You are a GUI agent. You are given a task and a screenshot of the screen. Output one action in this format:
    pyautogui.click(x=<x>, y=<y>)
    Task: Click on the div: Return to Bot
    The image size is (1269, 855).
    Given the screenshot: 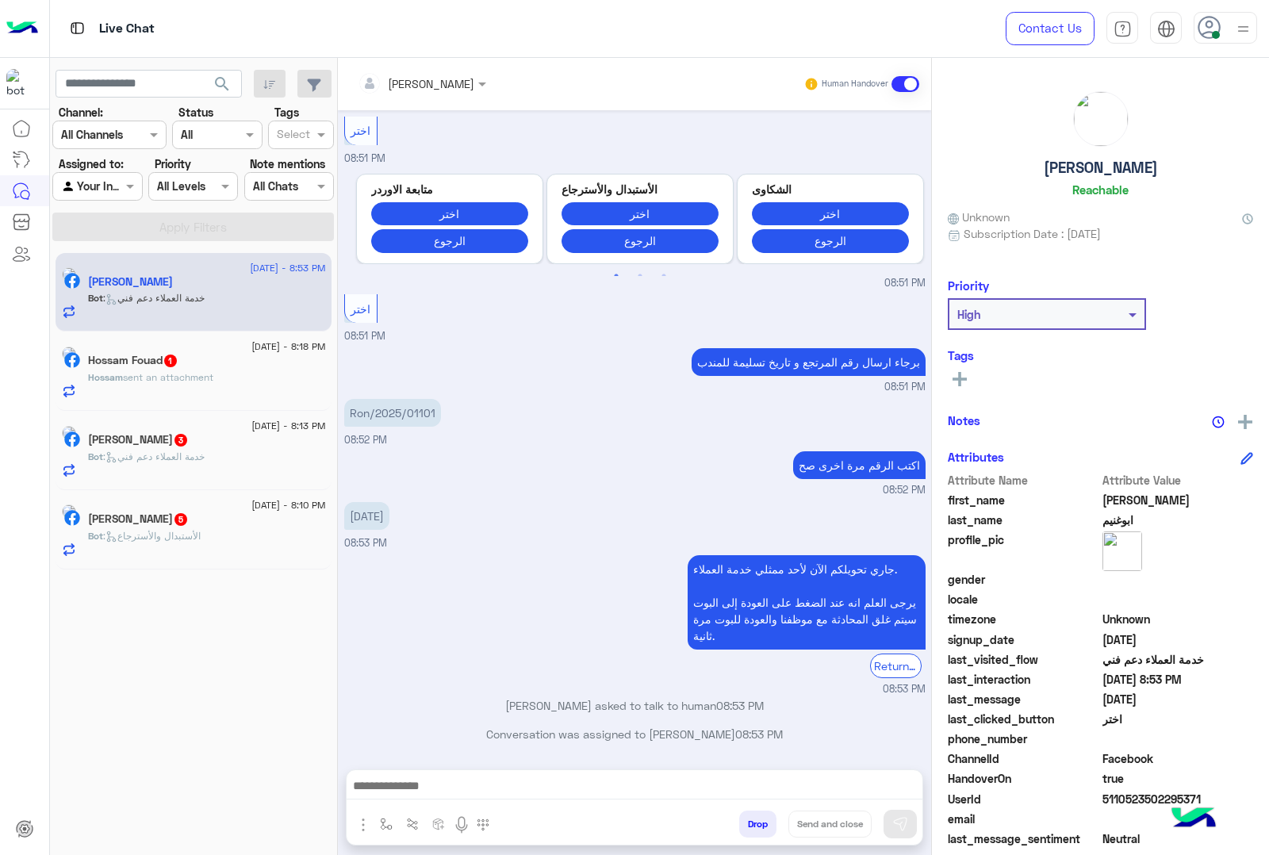 What is the action you would take?
    pyautogui.click(x=895, y=665)
    